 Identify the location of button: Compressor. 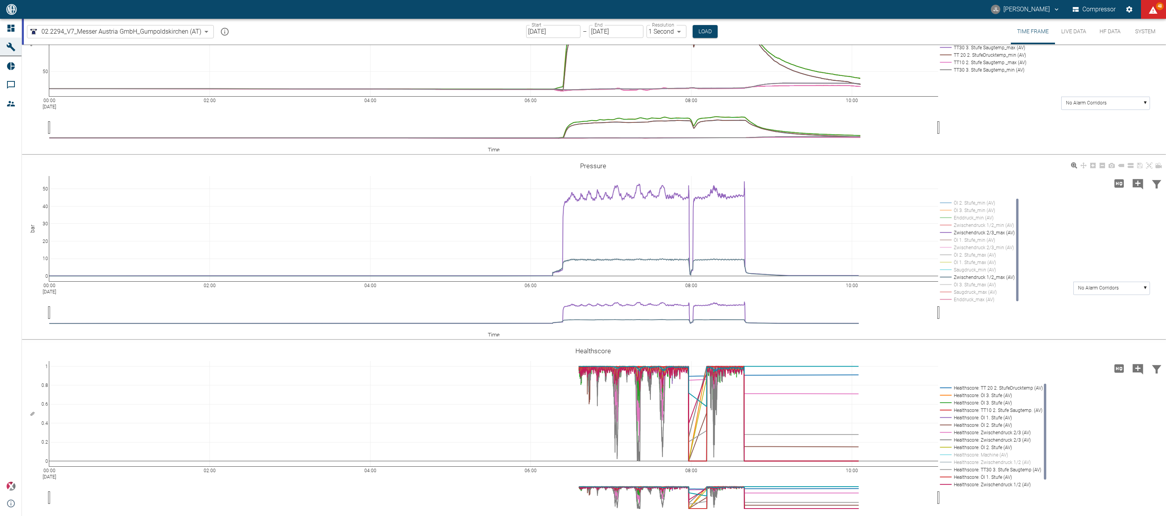
(1094, 9).